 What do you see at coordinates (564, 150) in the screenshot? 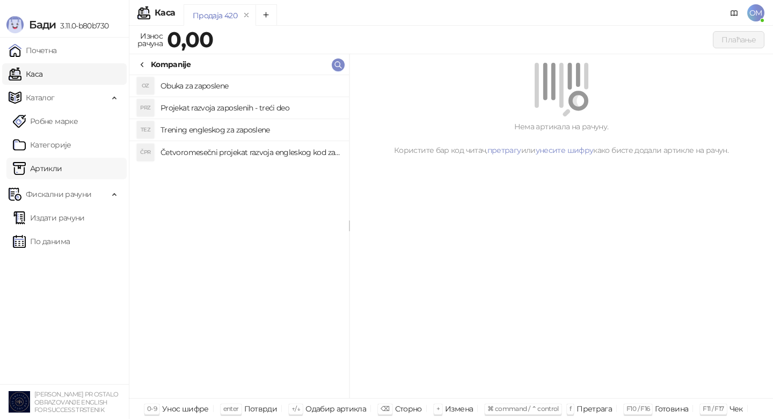
I see `a: унесите шифру` at bounding box center [564, 150].